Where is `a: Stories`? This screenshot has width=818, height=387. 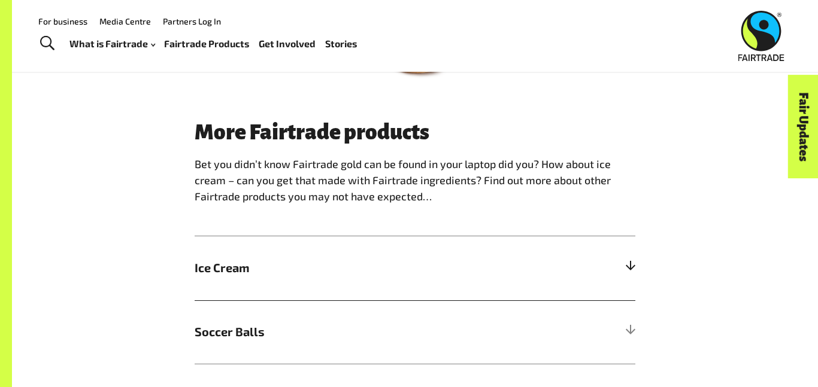 a: Stories is located at coordinates (341, 44).